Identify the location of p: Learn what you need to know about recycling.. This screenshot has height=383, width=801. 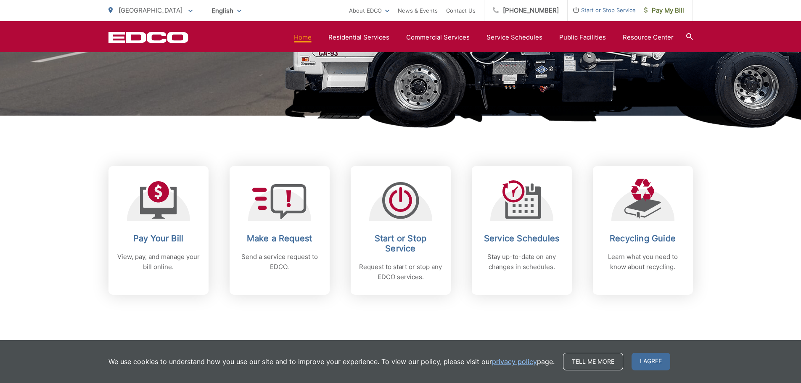
(643, 262).